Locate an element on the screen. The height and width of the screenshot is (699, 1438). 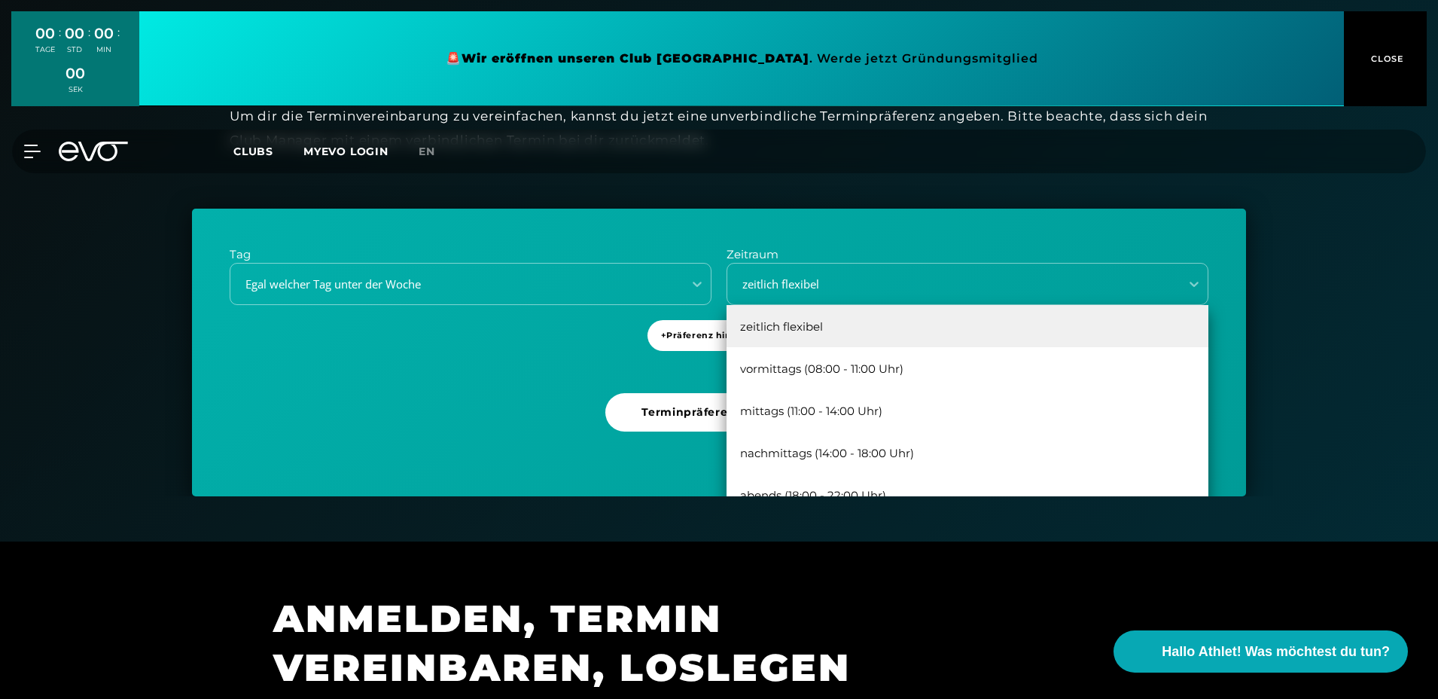
div: nachmittags (14:00 - 18:00 Uhr) is located at coordinates (968, 453).